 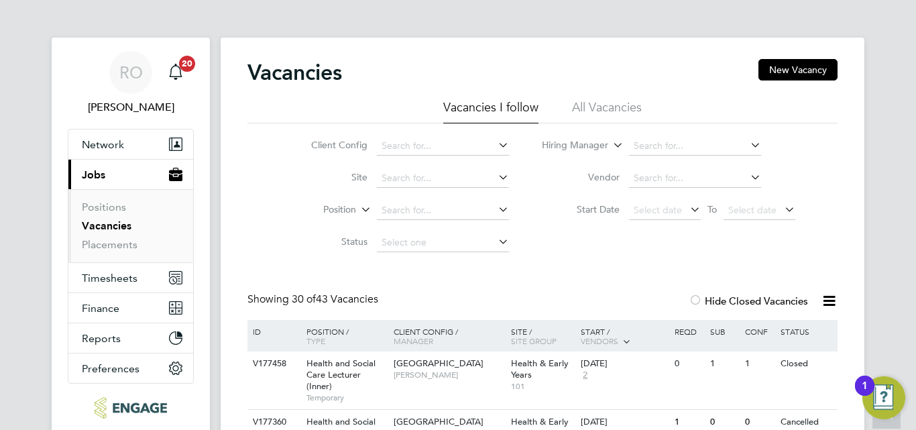 What do you see at coordinates (131, 368) in the screenshot?
I see `button: Preferences` at bounding box center [131, 368].